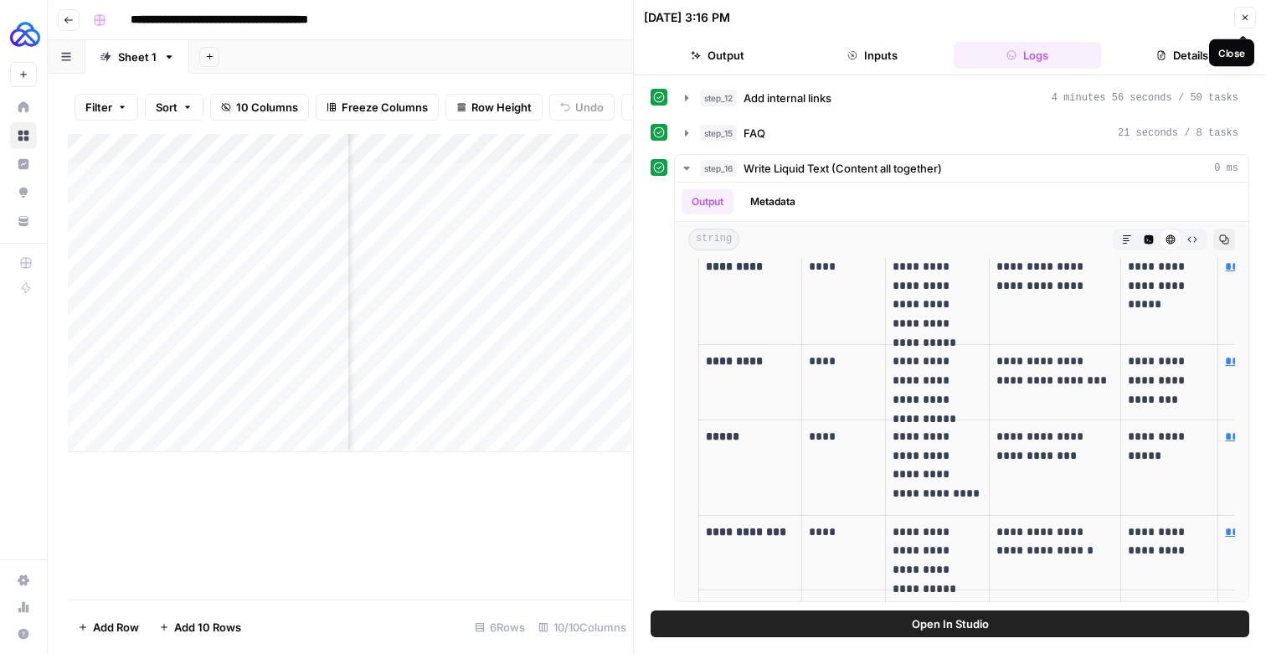  I want to click on div: 6 Rows, so click(500, 627).